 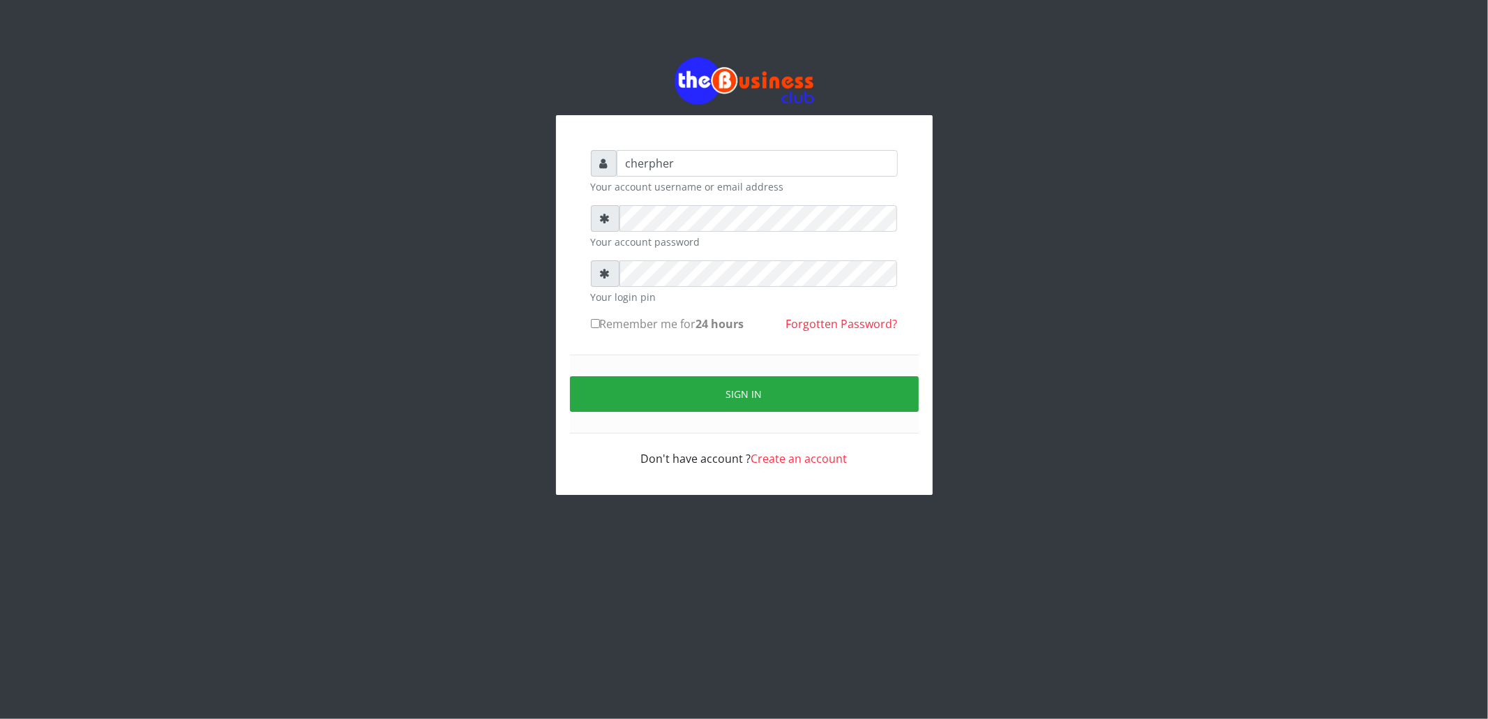 I want to click on a: Create an account, so click(x=800, y=458).